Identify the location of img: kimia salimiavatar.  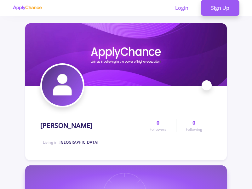
(62, 85).